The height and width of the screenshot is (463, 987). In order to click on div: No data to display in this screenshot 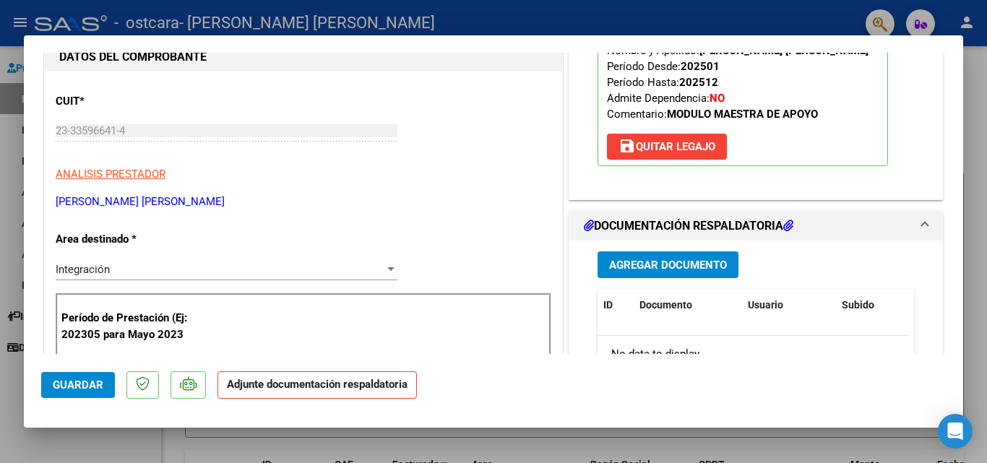, I will do `click(753, 354)`.